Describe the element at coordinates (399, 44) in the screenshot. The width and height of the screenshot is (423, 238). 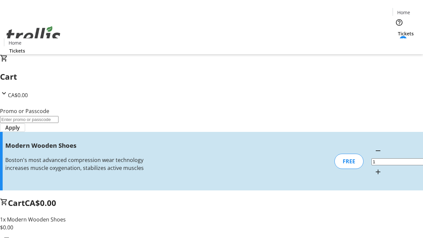
I see `button: Cart` at that location.